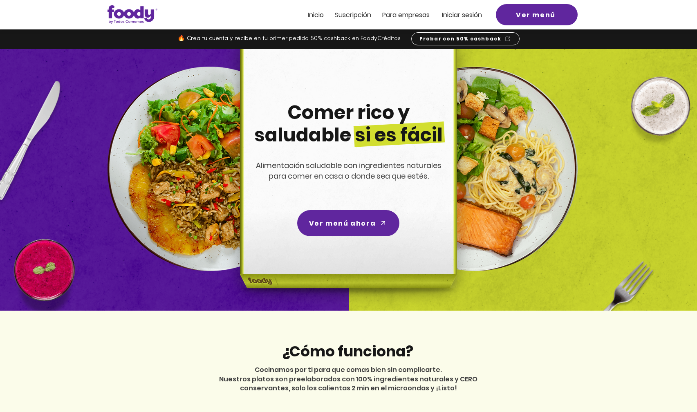 The image size is (697, 412). I want to click on span: 🔥 Crea tu cuenta y recibe en tu primer pedido 50% cashback en FoodyCréditos, so click(289, 38).